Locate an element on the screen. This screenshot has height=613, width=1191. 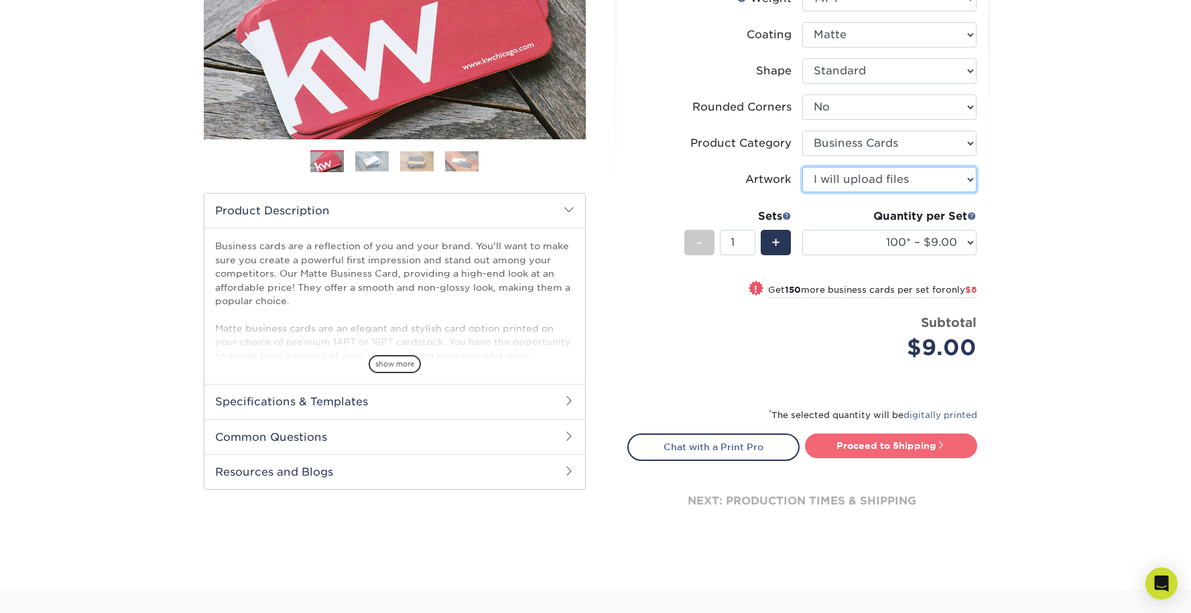
span: $8 is located at coordinates (970, 290).